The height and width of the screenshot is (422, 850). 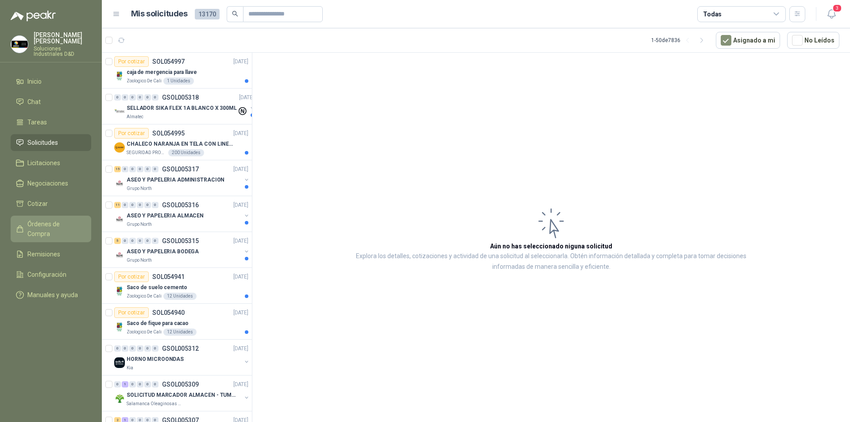 What do you see at coordinates (175, 180) in the screenshot?
I see `p: ASEO Y PAPELERIA ADMINISTRACION` at bounding box center [175, 180].